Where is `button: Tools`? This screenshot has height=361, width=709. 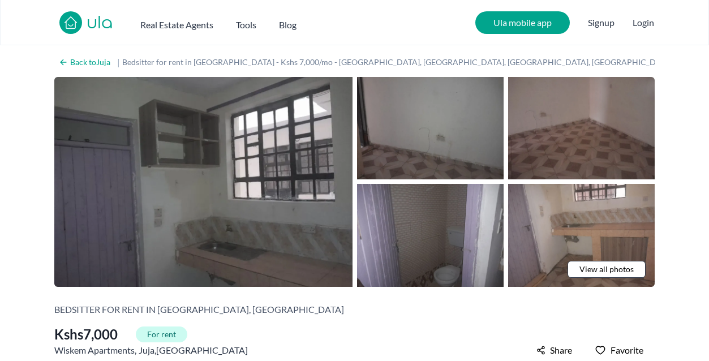
button: Tools is located at coordinates (246, 23).